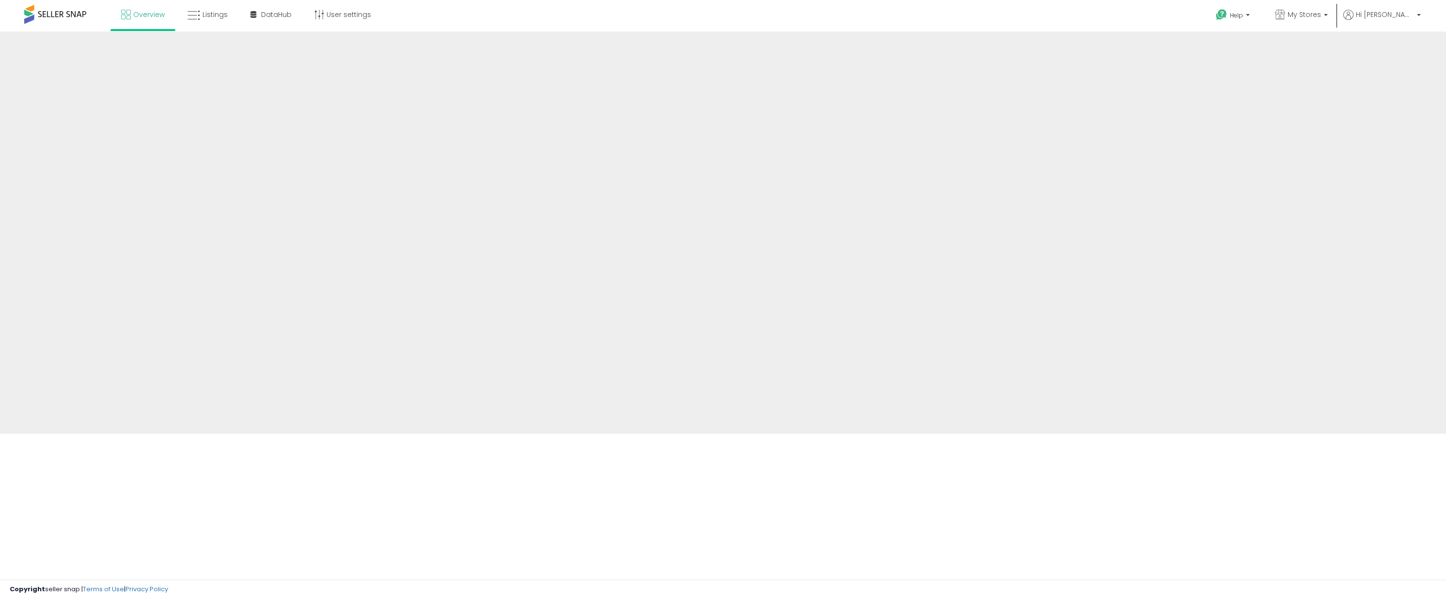  I want to click on a: Help, so click(1234, 16).